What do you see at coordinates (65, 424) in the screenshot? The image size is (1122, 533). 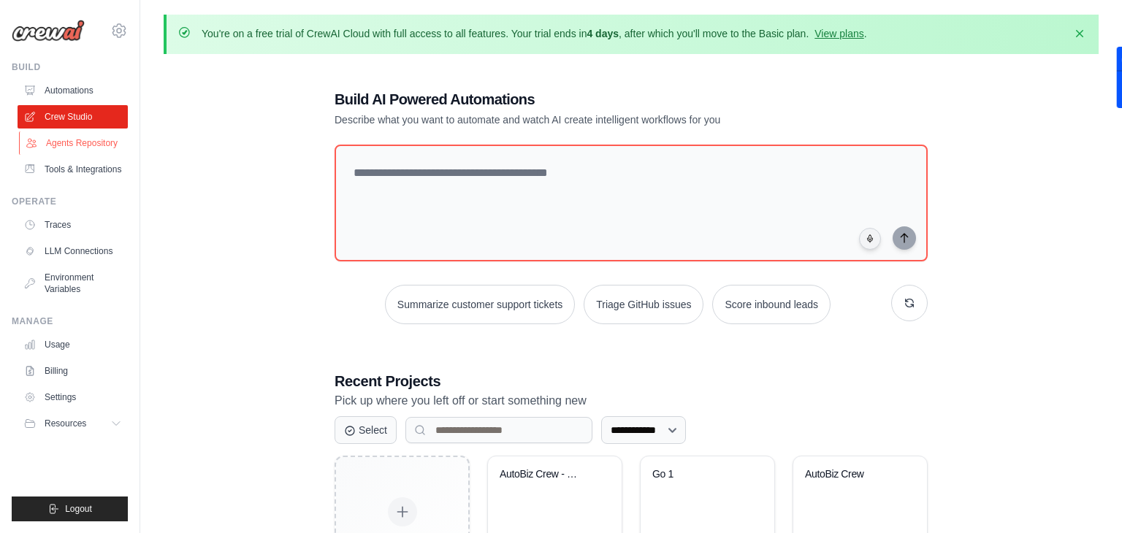 I see `span: Resources` at bounding box center [65, 424].